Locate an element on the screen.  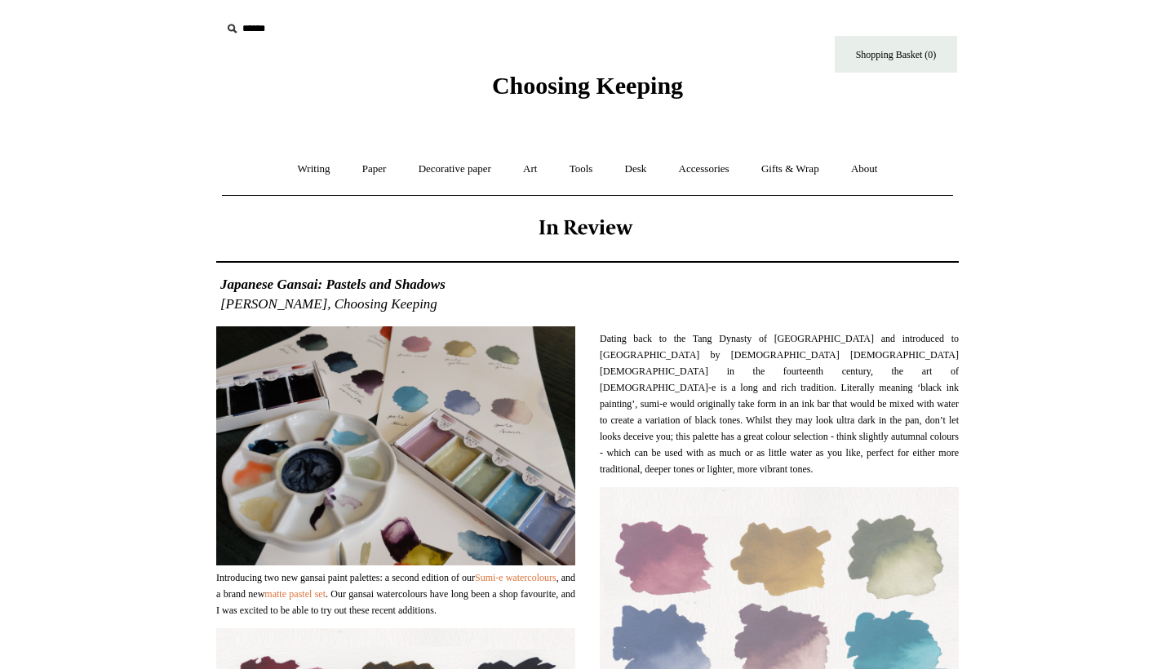
a: matte pastel set is located at coordinates (295, 594).